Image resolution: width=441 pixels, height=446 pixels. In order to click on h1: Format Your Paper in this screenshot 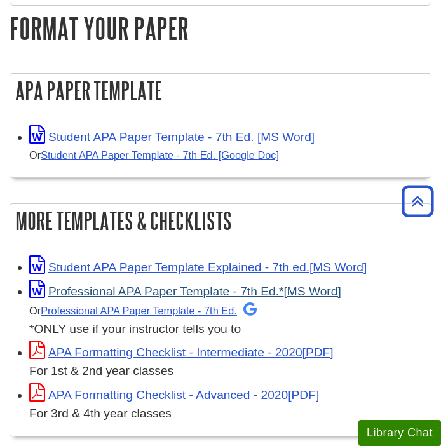, I will do `click(221, 28)`.